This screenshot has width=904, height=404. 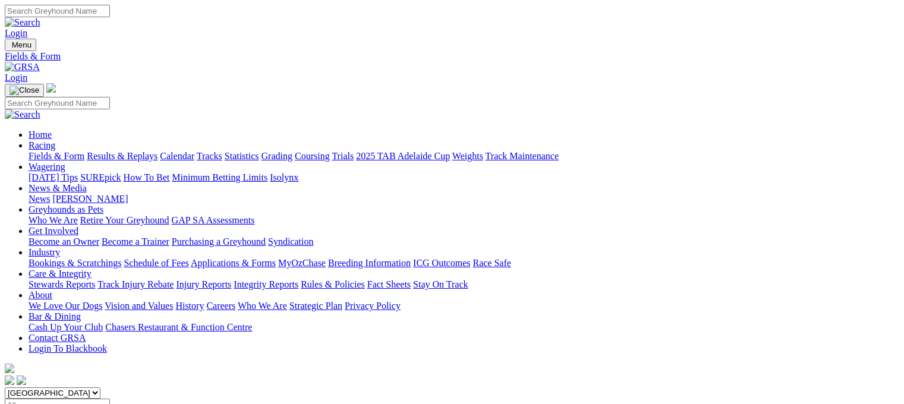 What do you see at coordinates (369, 263) in the screenshot?
I see `a: Breeding Information` at bounding box center [369, 263].